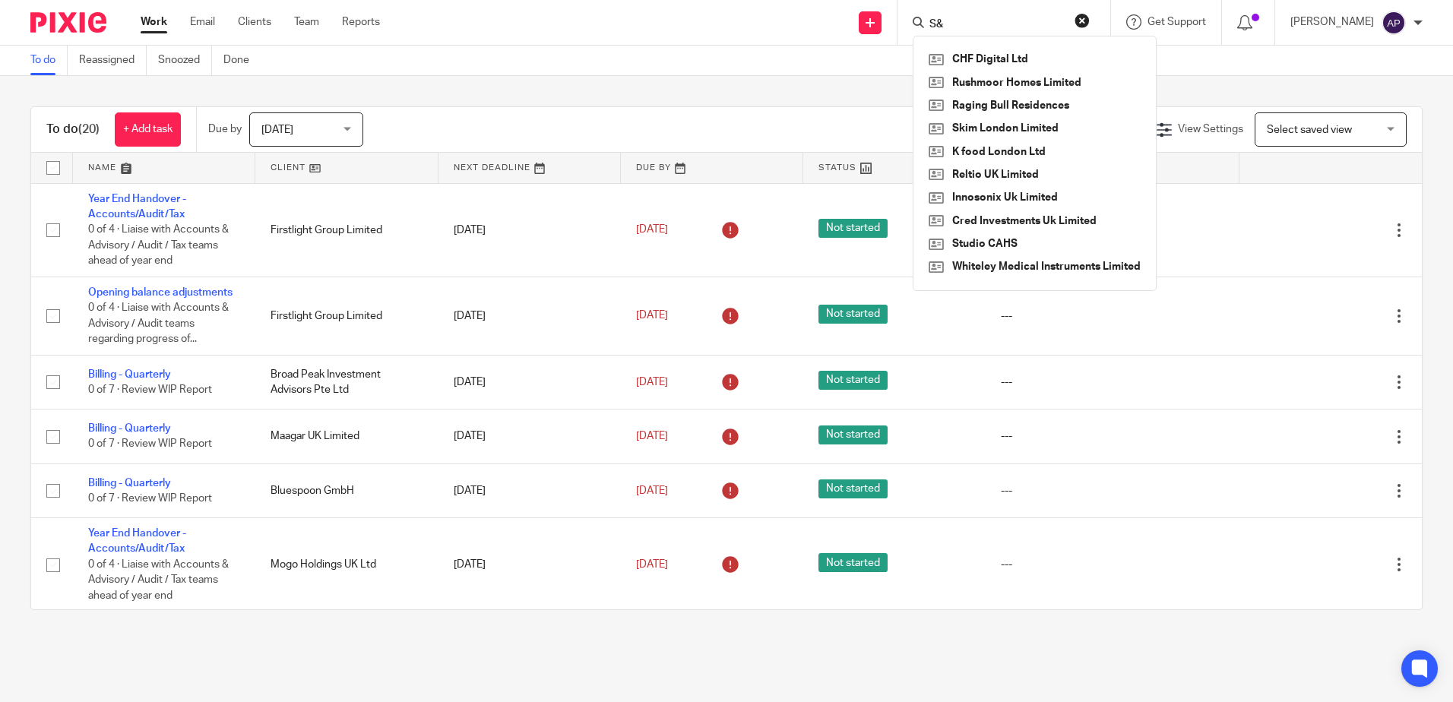 The width and height of the screenshot is (1453, 702). What do you see at coordinates (1176, 22) in the screenshot?
I see `span: Get Support` at bounding box center [1176, 22].